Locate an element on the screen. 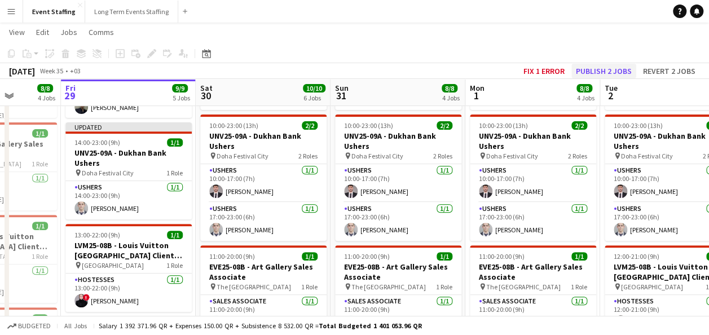 The width and height of the screenshot is (709, 335). span: 1 is located at coordinates (476, 95).